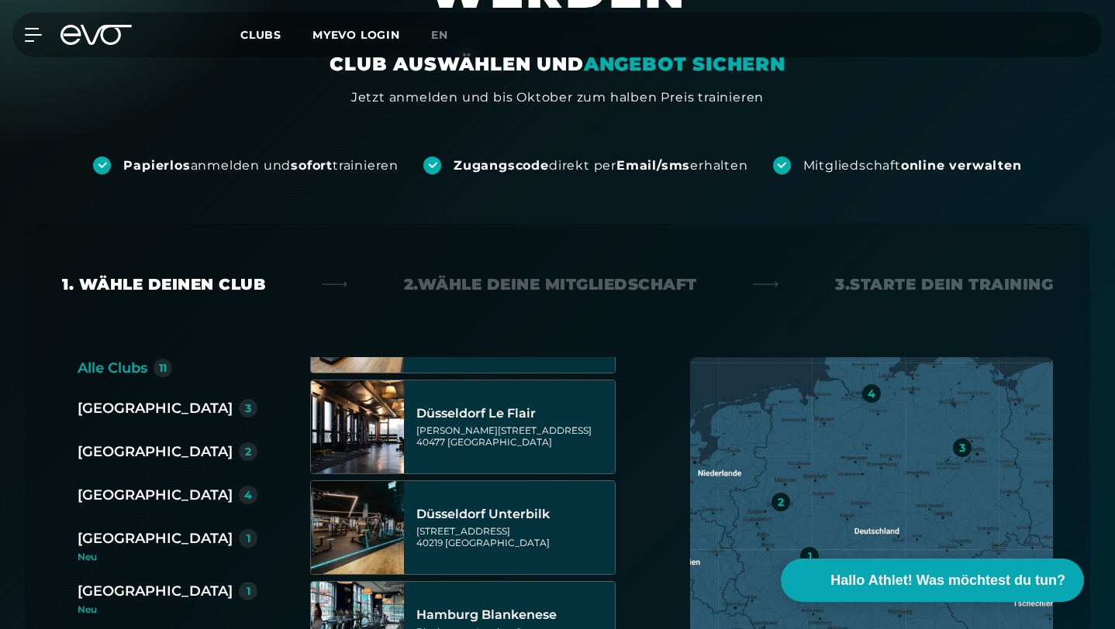  Describe the element at coordinates (164, 284) in the screenshot. I see `div: 1. Wähle deinen Club` at that location.